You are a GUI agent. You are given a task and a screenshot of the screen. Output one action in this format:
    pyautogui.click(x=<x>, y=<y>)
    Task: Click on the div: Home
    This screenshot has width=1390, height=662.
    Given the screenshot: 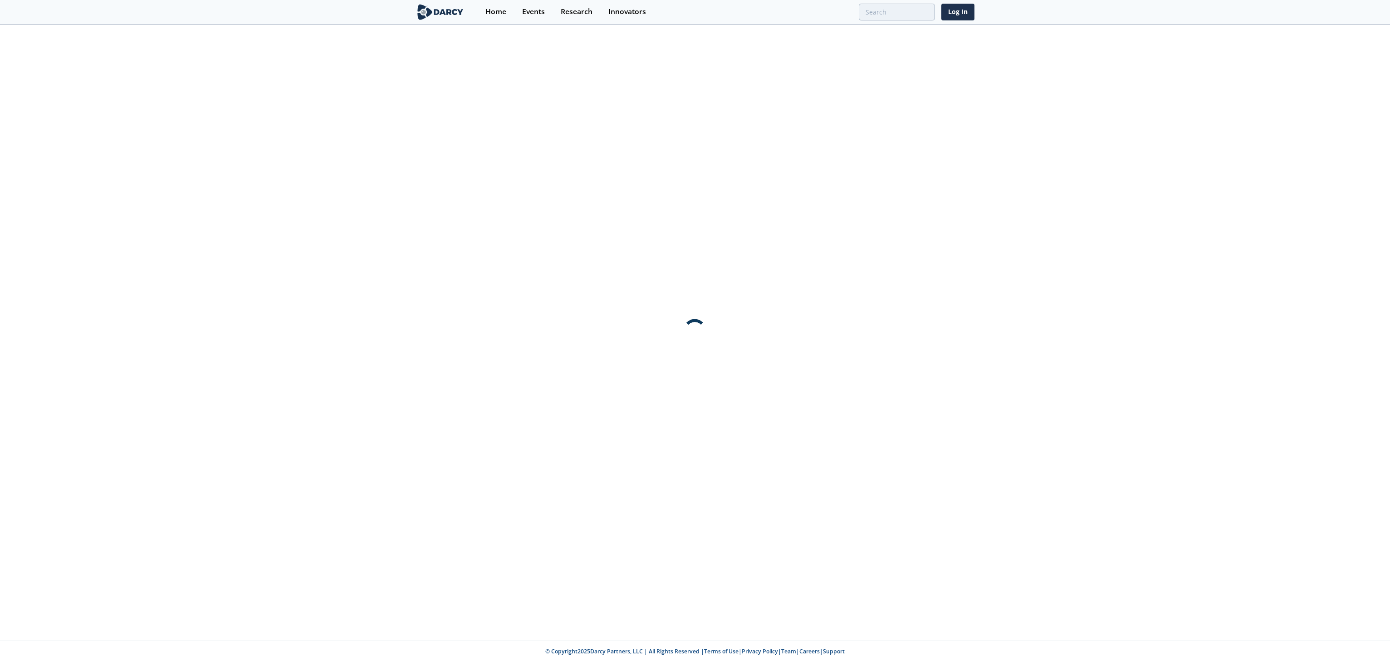 What is the action you would take?
    pyautogui.click(x=496, y=12)
    